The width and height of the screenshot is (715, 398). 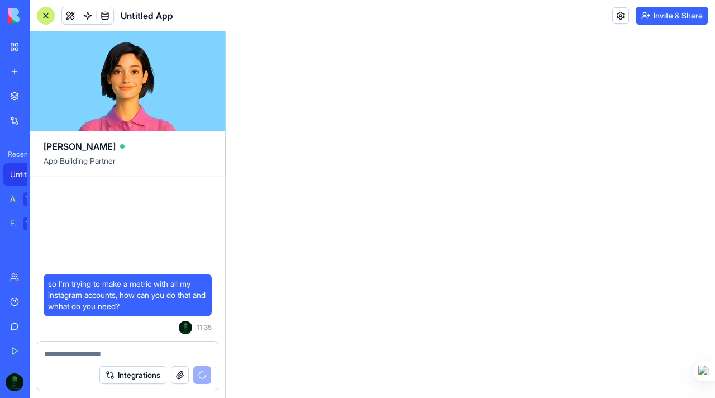 I want to click on span: Untitled App, so click(x=147, y=16).